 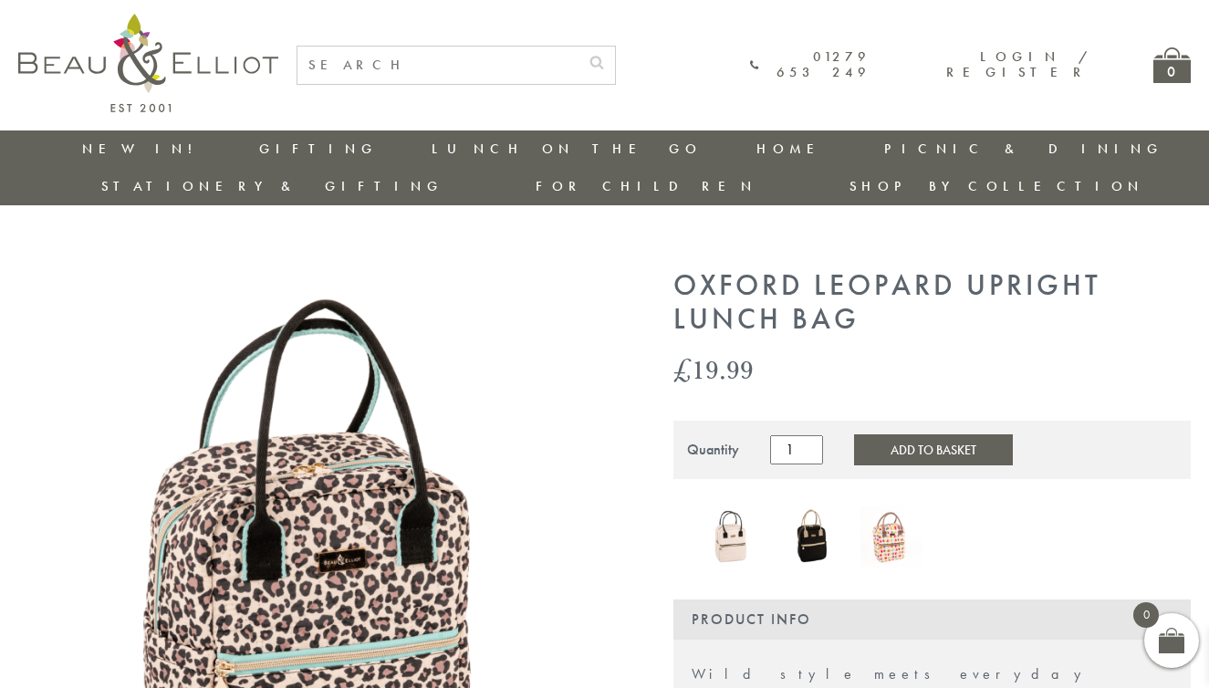 What do you see at coordinates (793, 149) in the screenshot?
I see `a: Home` at bounding box center [793, 149].